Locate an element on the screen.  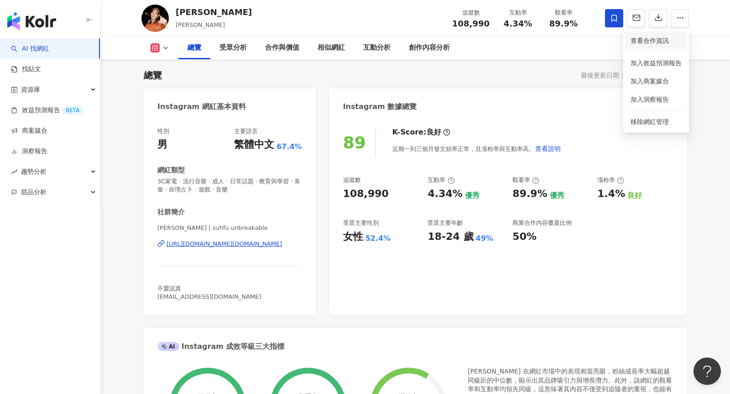
a: 商案媒合 is located at coordinates (29, 131).